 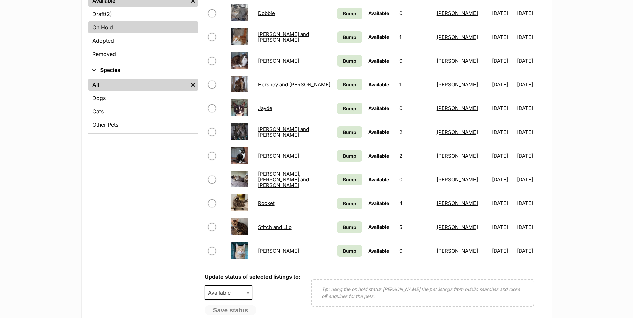 I want to click on a: Adopted, so click(x=143, y=41).